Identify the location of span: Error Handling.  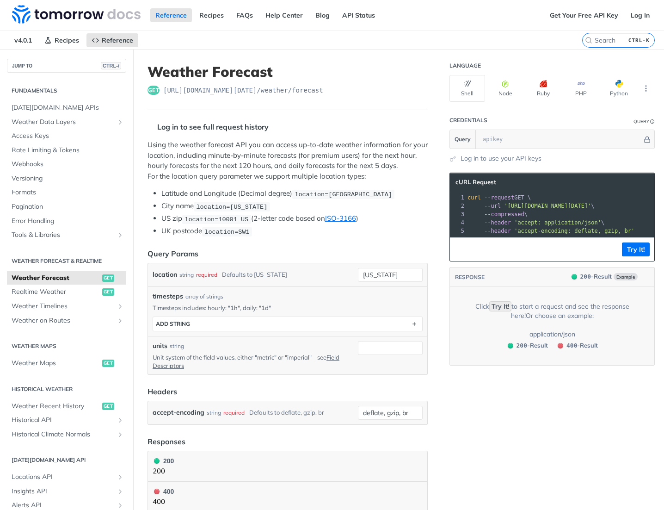
(68, 221).